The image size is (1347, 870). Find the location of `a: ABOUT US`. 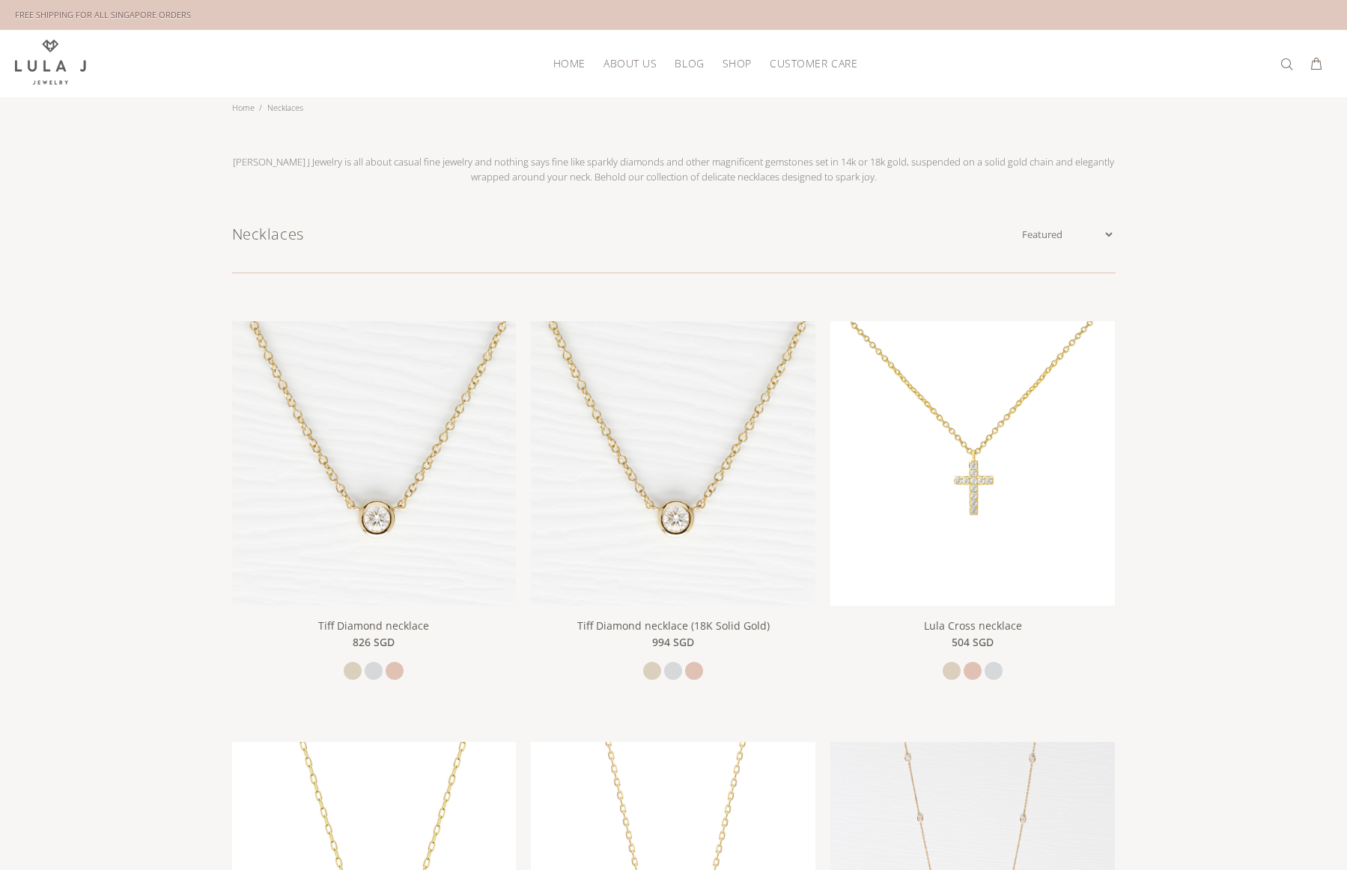

a: ABOUT US is located at coordinates (630, 63).